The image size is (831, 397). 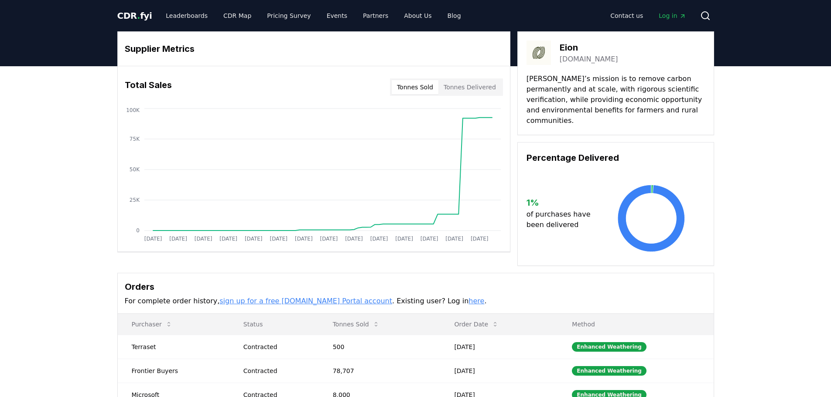 I want to click on td: Terraset, so click(x=174, y=347).